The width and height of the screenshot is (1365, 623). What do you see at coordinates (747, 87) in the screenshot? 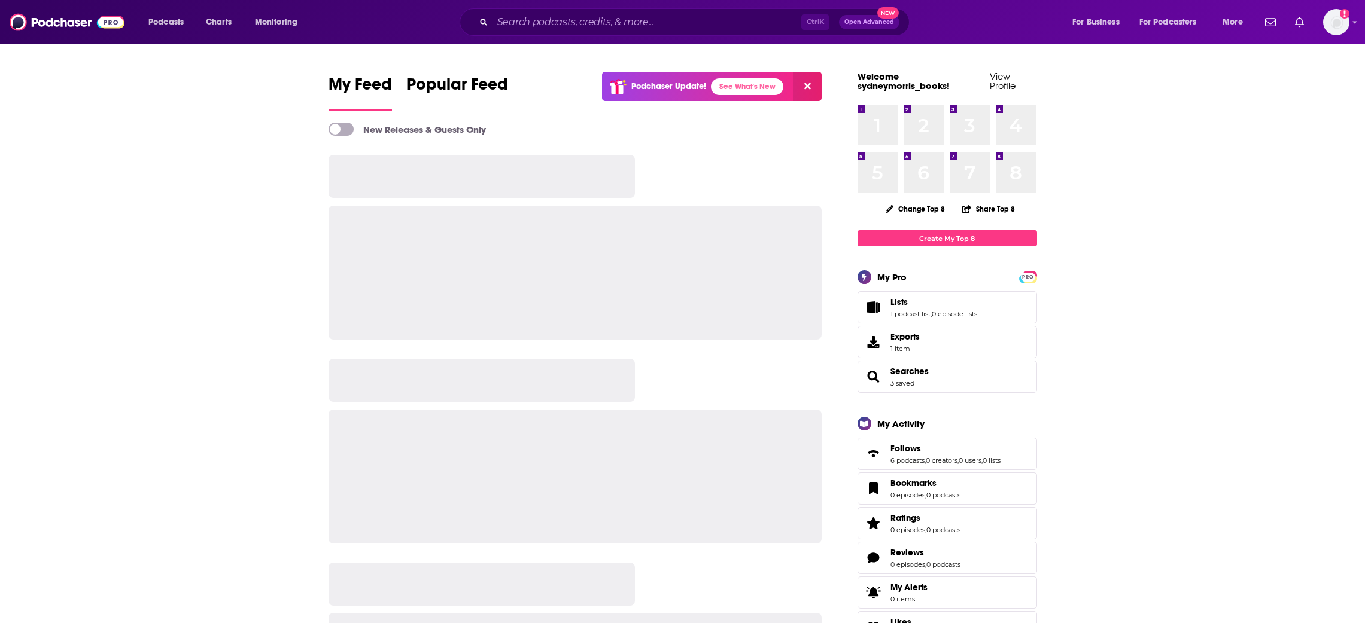
I see `a: See What's New` at bounding box center [747, 87].